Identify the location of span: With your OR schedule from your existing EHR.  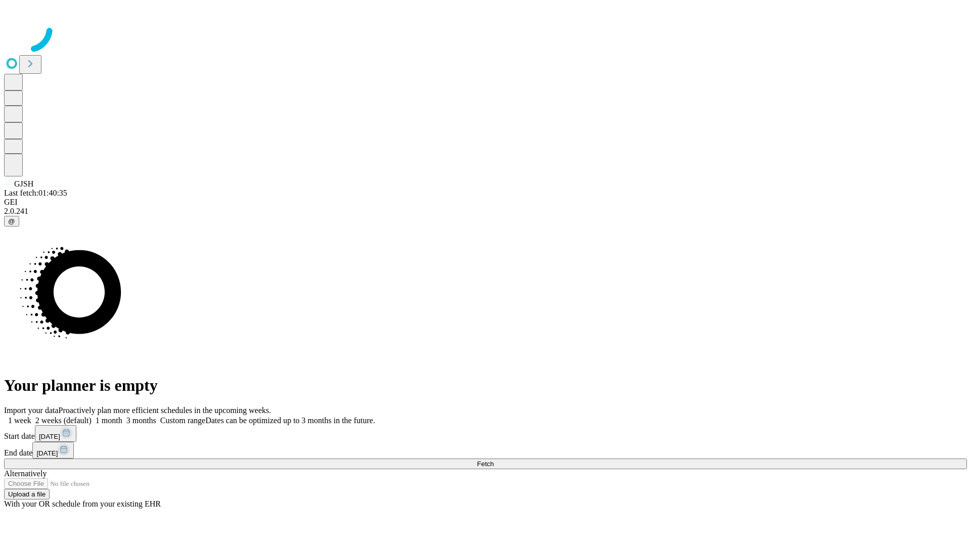
(82, 504).